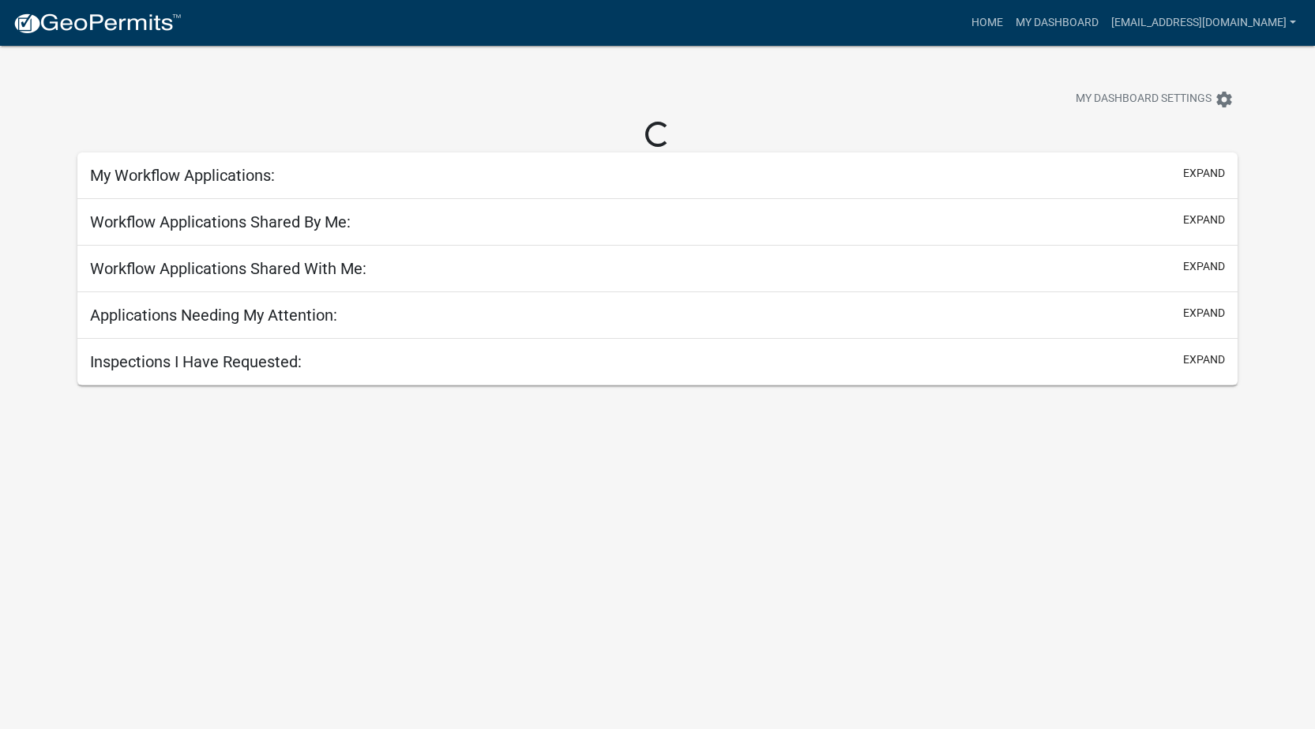  What do you see at coordinates (1154, 99) in the screenshot?
I see `button: My Dashboard Settingssettings` at bounding box center [1154, 99].